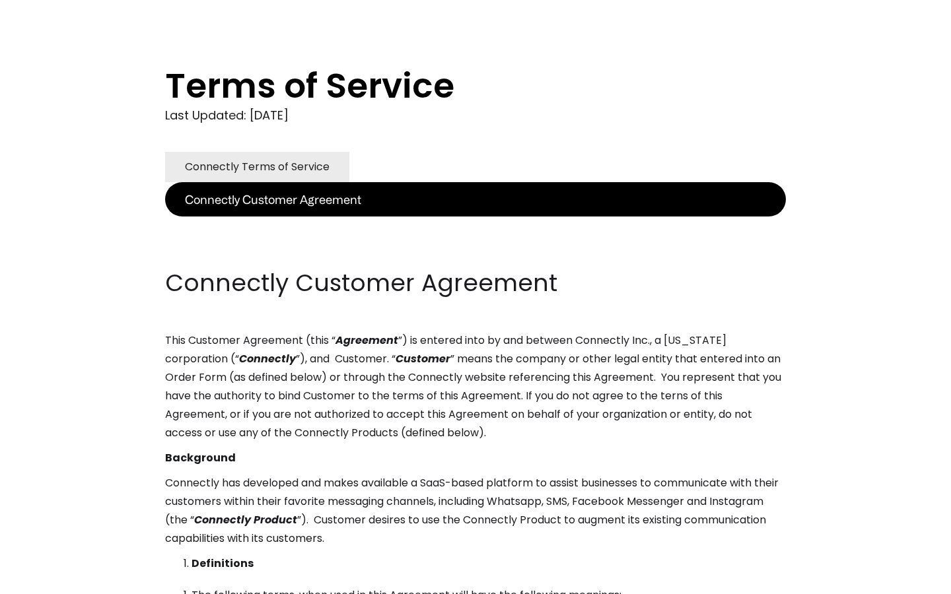 Image resolution: width=951 pixels, height=594 pixels. Describe the element at coordinates (46, 580) in the screenshot. I see `aside: Language selected: English` at that location.